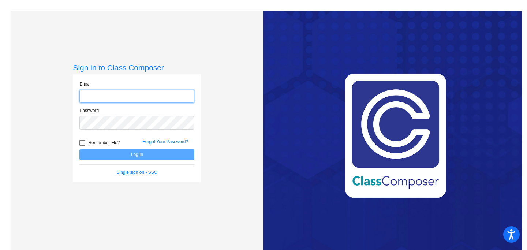 This screenshot has height=250, width=527. Describe the element at coordinates (104, 143) in the screenshot. I see `span: Remember Me?` at that location.